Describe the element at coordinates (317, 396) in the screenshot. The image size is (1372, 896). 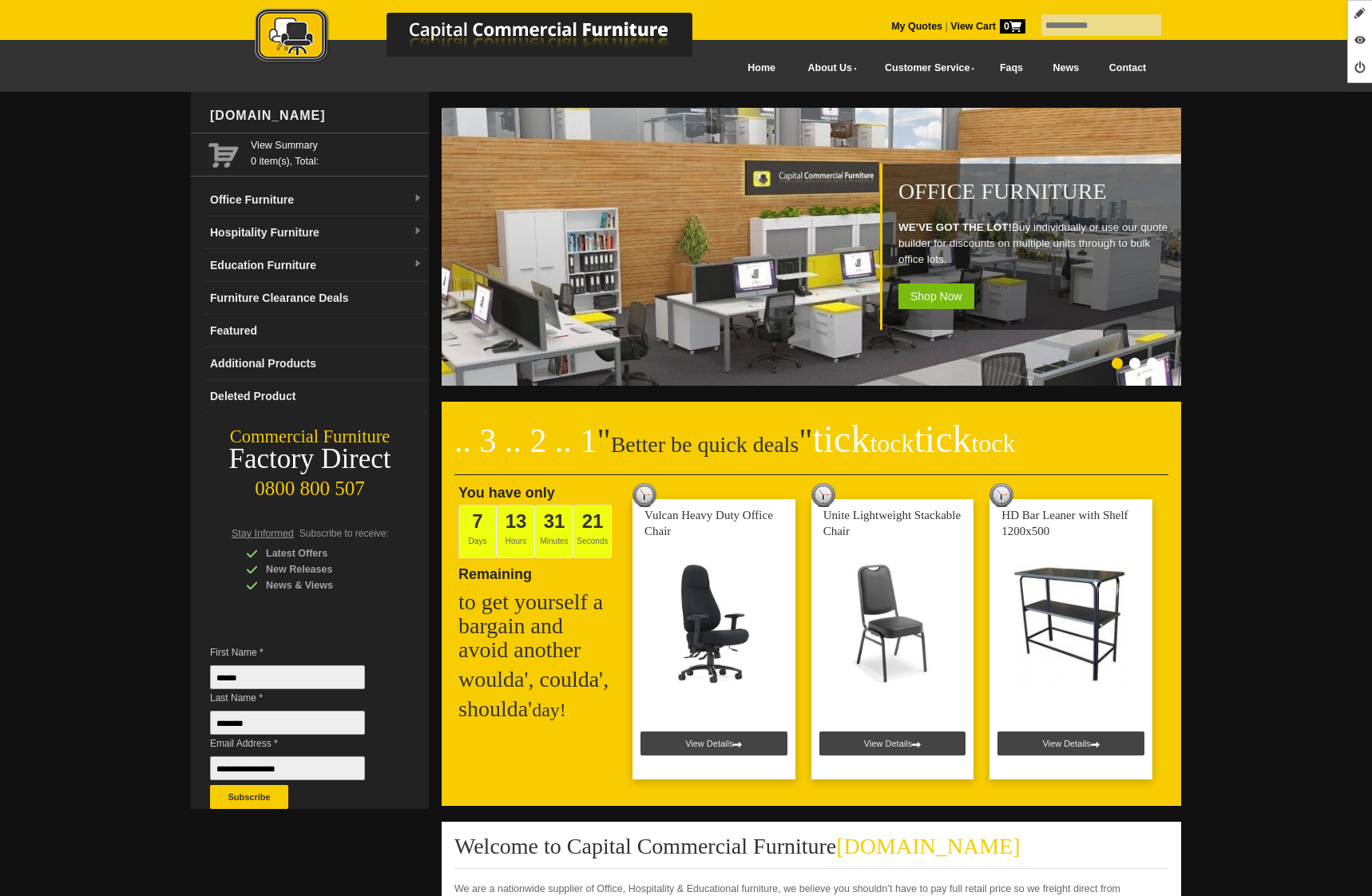
I see `a: Deleted Product` at that location.